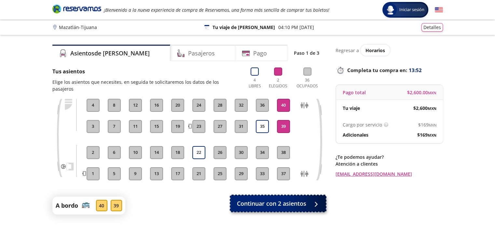 The width and height of the screenshot is (495, 238). Describe the element at coordinates (433, 27) in the screenshot. I see `button: Detalles` at that location.